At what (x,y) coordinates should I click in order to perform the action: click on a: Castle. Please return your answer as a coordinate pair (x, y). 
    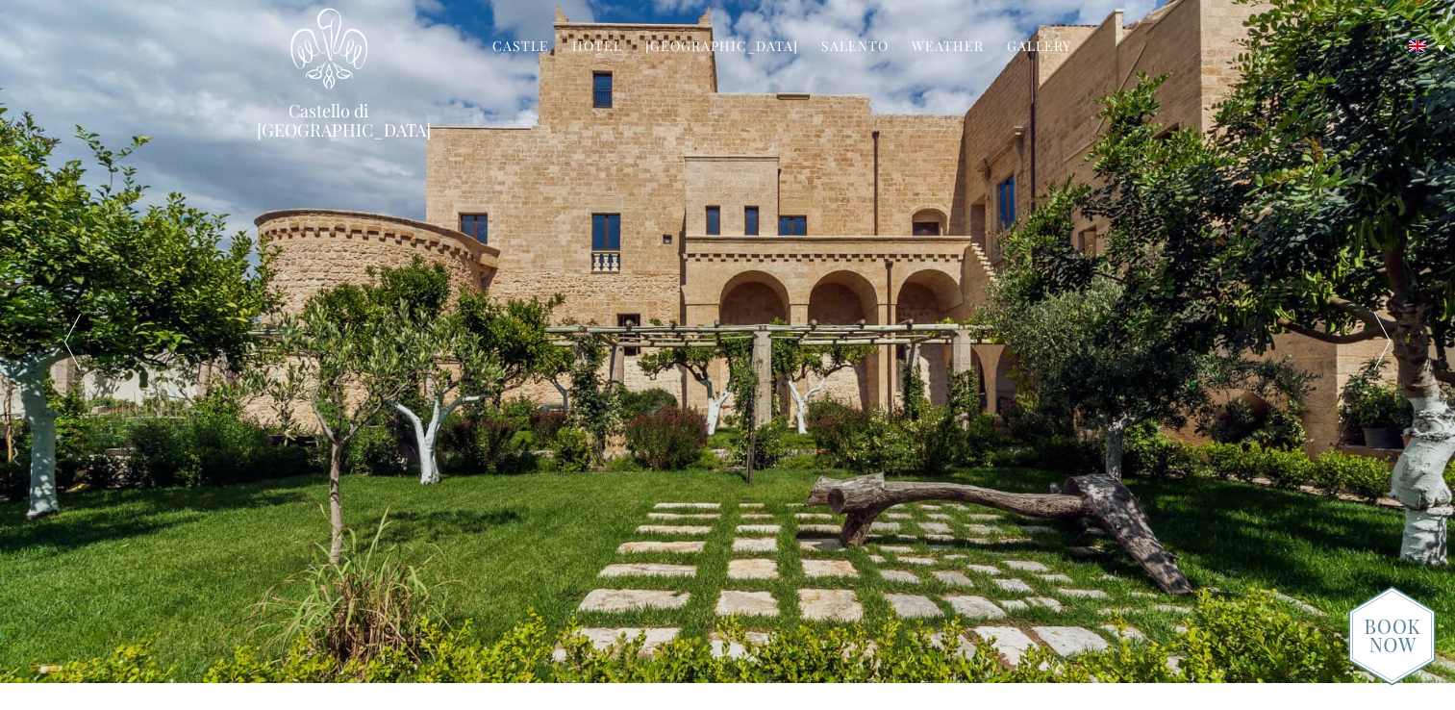
    Looking at the image, I should click on (520, 47).